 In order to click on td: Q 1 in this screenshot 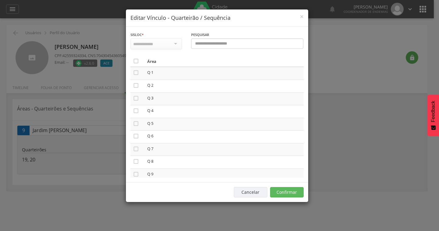, I will do `click(224, 73)`.